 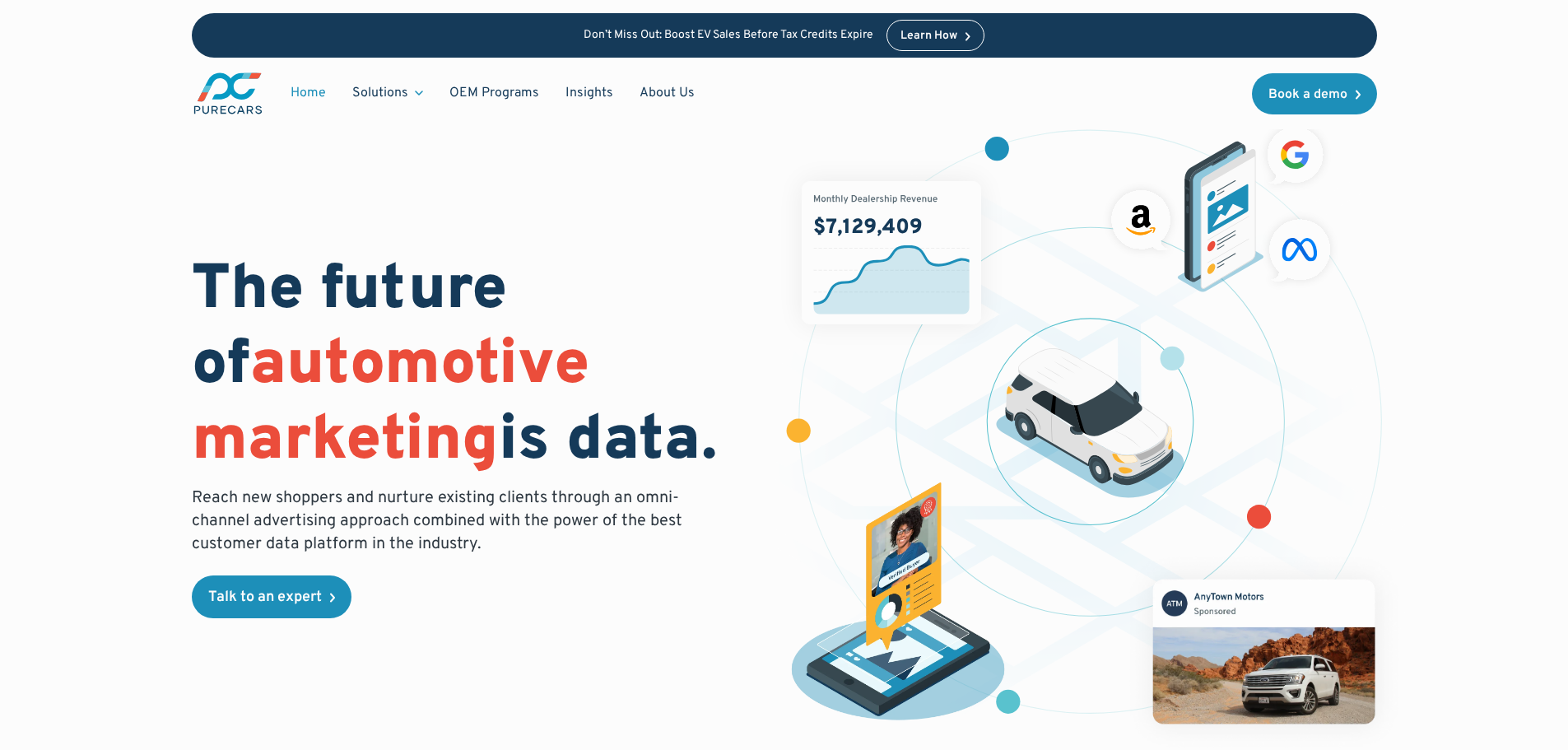 I want to click on img: purecars logo, so click(x=228, y=93).